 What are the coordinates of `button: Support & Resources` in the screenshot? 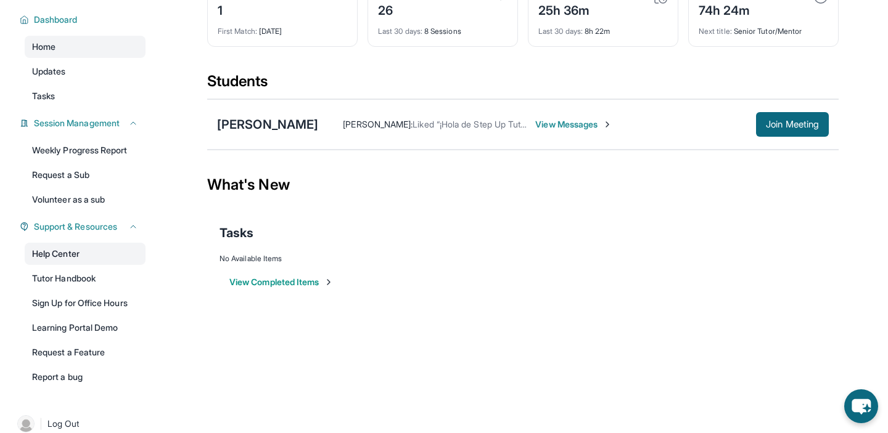 It's located at (83, 227).